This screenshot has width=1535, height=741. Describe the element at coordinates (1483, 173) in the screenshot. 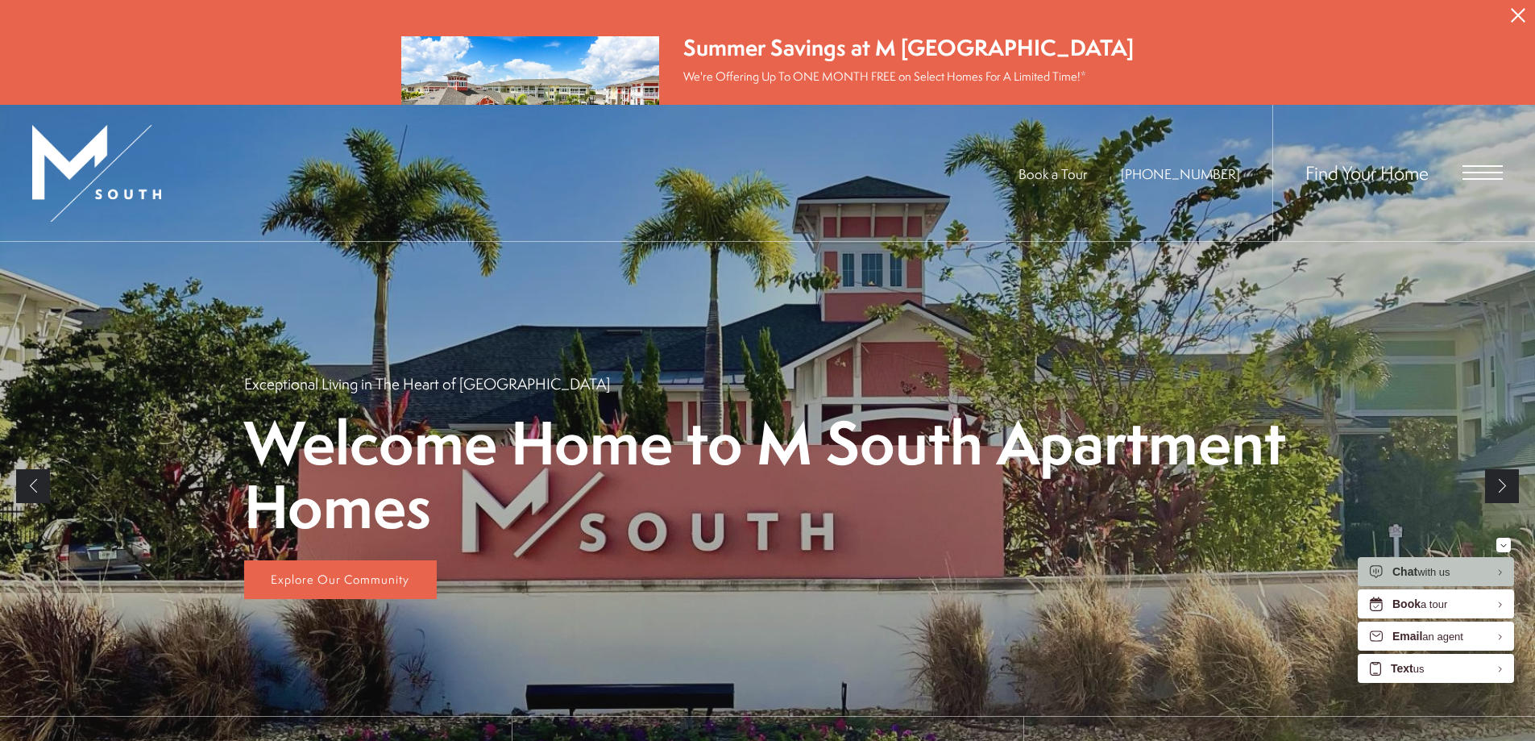

I see `button: Open Menu` at that location.